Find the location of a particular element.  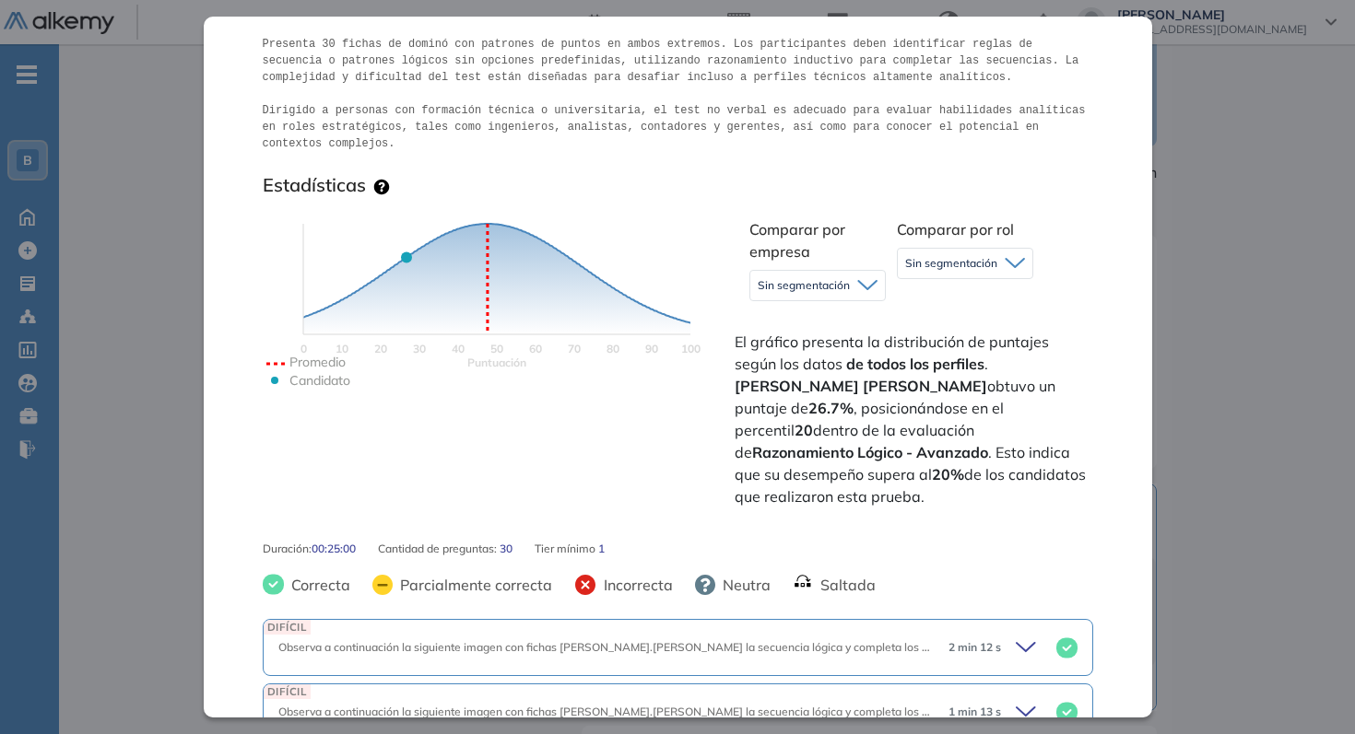

text: 70 is located at coordinates (574, 348).